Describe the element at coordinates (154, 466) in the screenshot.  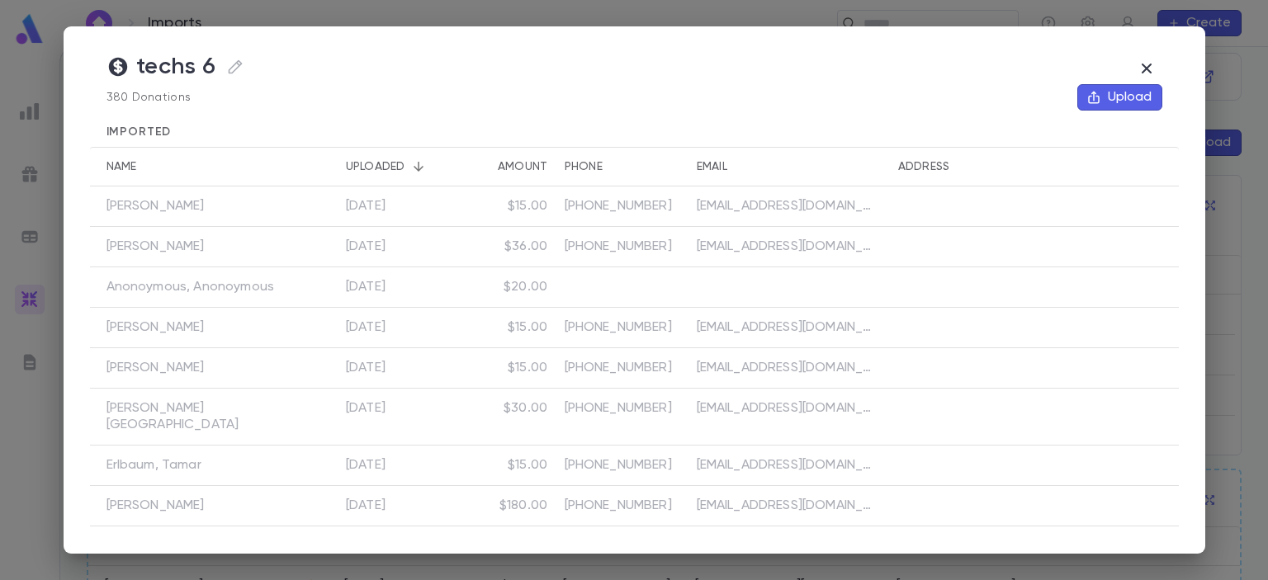
I see `p: Erlbaum, Tamar` at that location.